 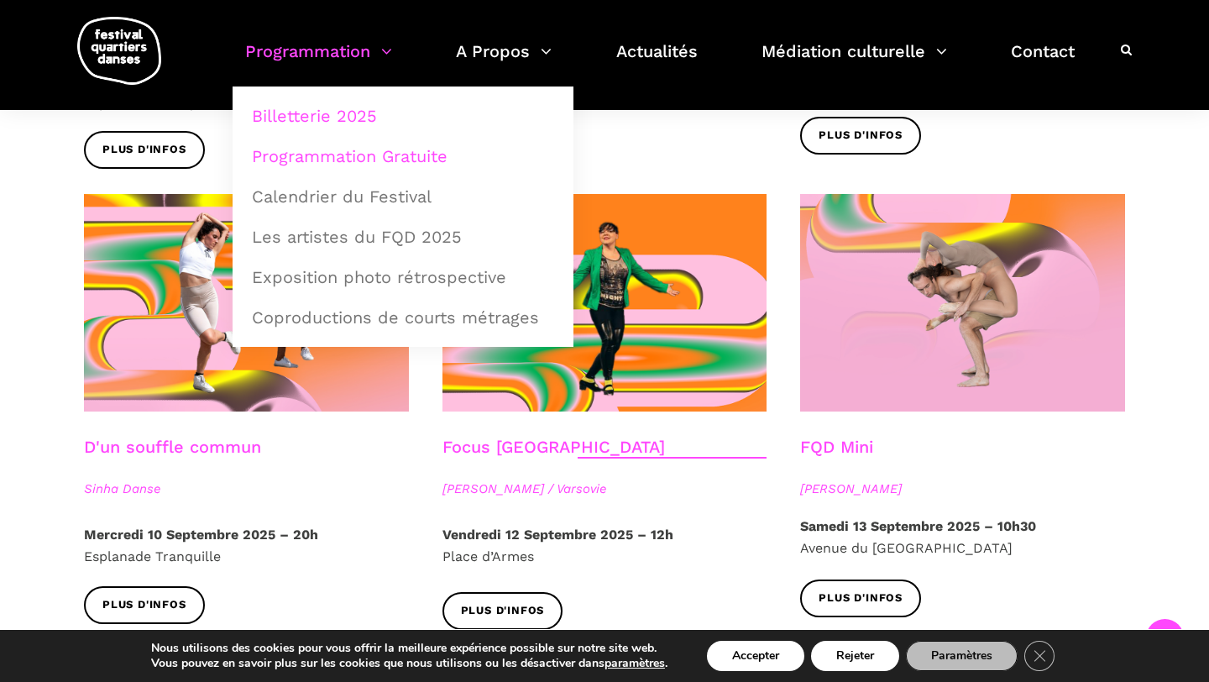 What do you see at coordinates (403, 156) in the screenshot?
I see `a: Programmation Gratuite` at bounding box center [403, 156].